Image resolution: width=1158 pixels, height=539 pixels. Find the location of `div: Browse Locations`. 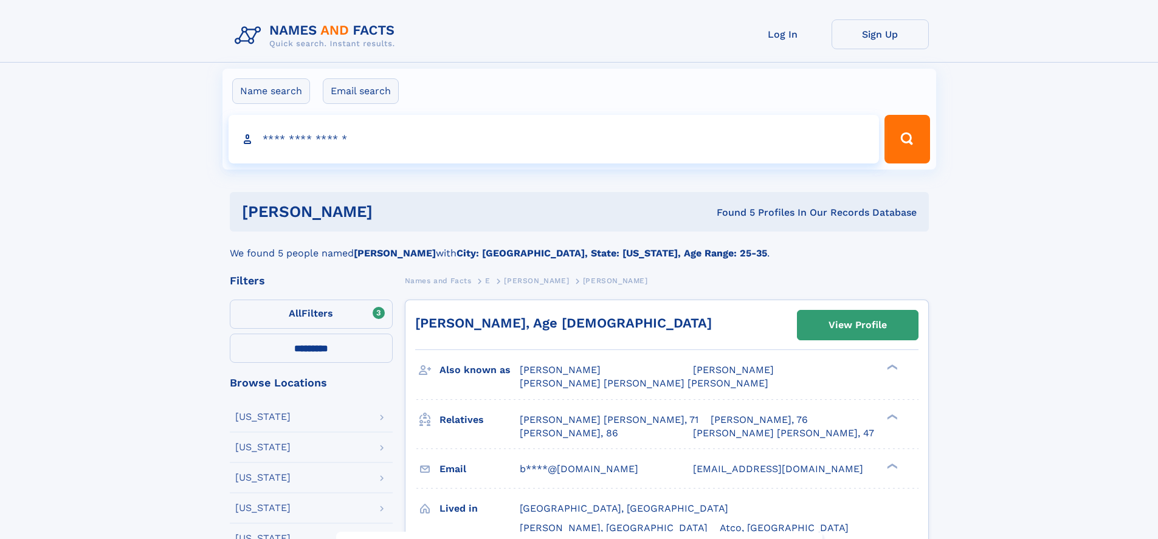

div: Browse Locations is located at coordinates (311, 383).